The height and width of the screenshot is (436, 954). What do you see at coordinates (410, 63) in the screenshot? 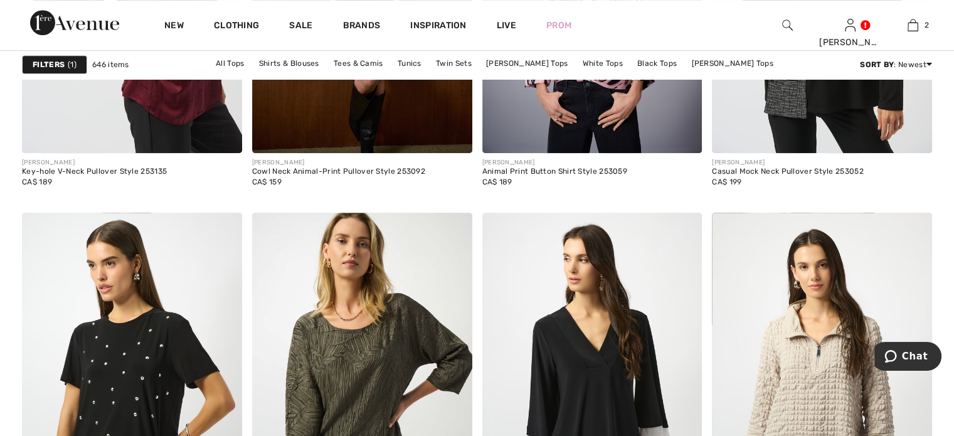
I see `a: Tunics` at bounding box center [410, 63].